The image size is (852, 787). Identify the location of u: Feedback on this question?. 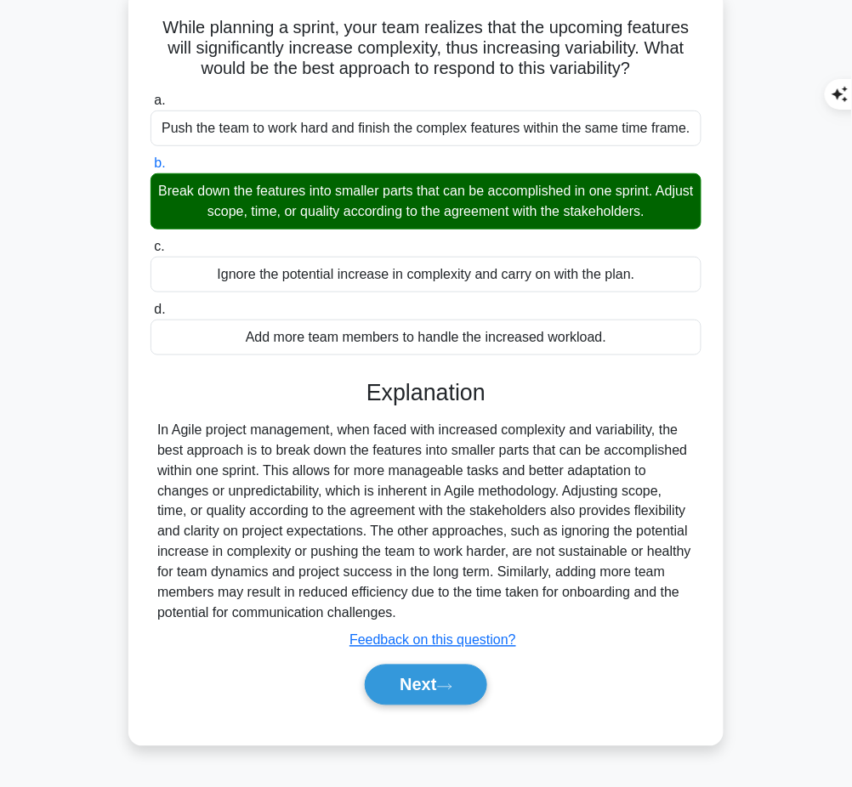
(433, 640).